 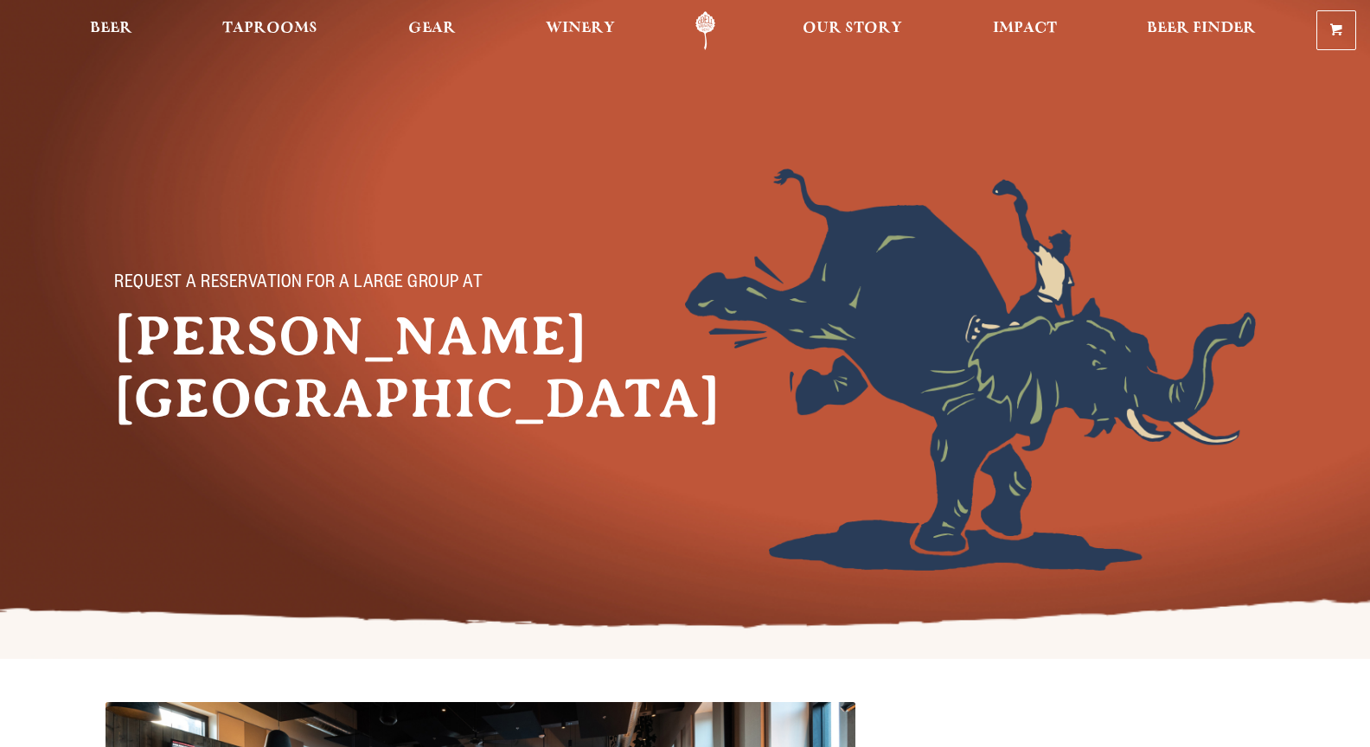 I want to click on span: Winery, so click(x=580, y=29).